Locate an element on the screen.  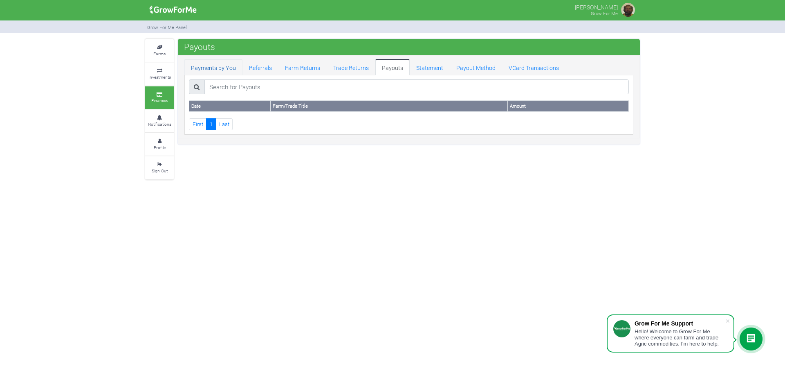
a: Payouts is located at coordinates (393, 67).